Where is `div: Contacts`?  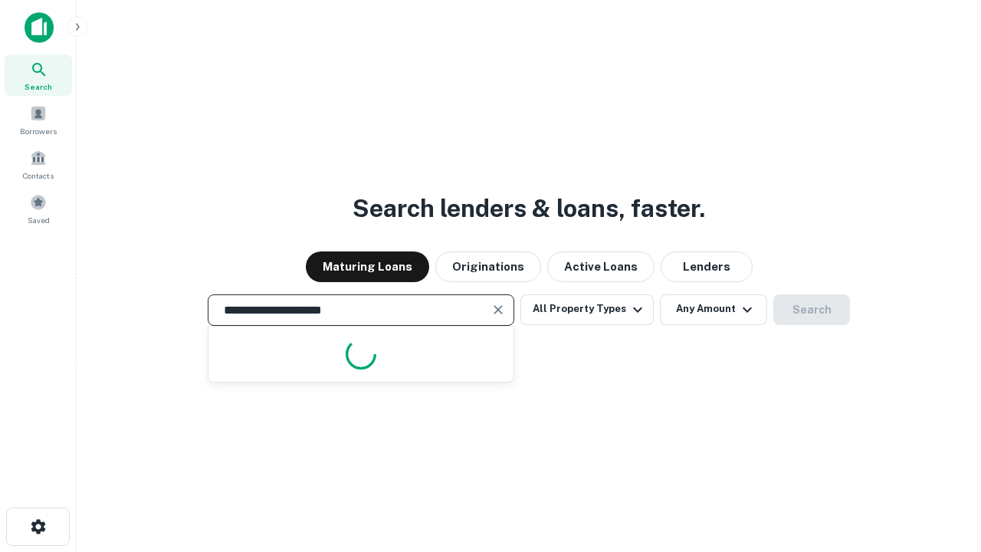 div: Contacts is located at coordinates (38, 164).